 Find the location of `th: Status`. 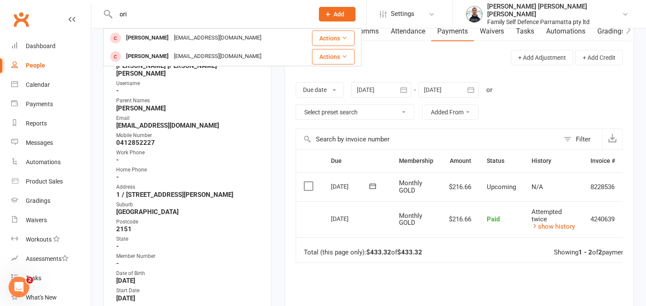

th: Status is located at coordinates (501, 161).